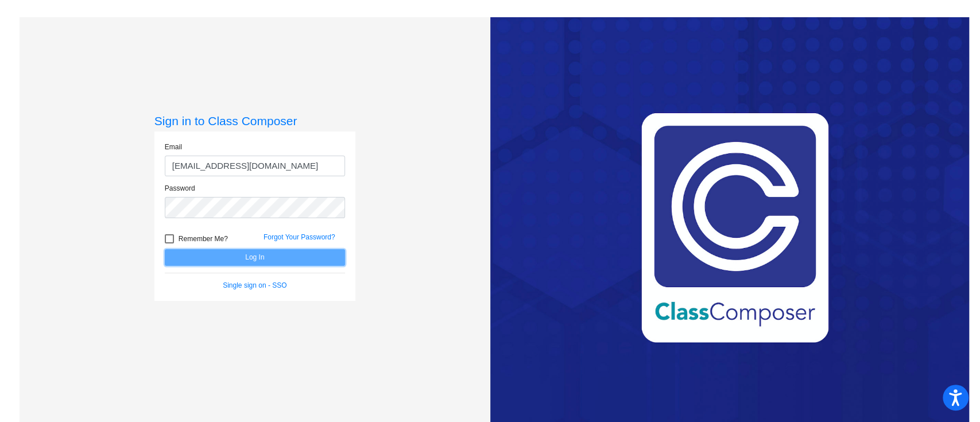 The width and height of the screenshot is (980, 422). I want to click on span: Remember Me?, so click(203, 239).